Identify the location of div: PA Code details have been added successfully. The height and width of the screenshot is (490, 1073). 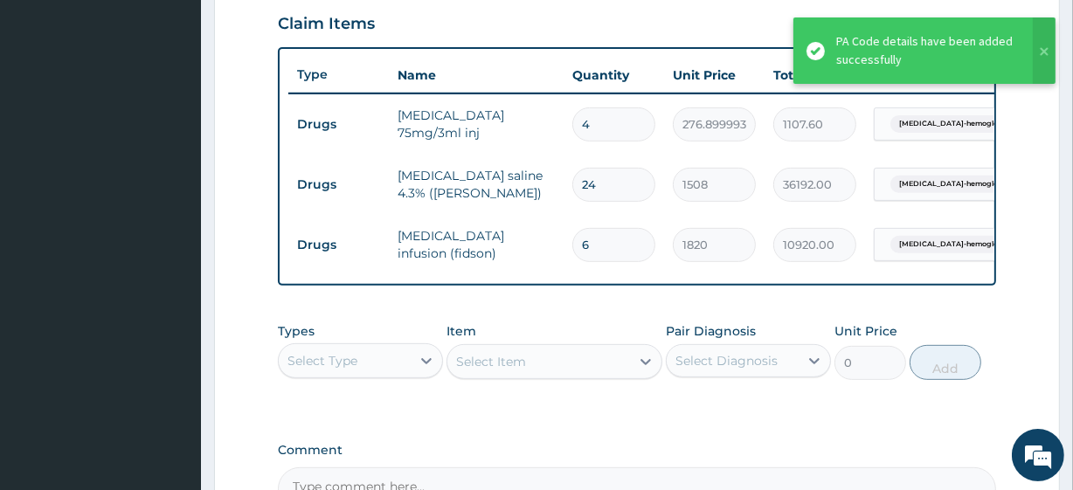
(927, 51).